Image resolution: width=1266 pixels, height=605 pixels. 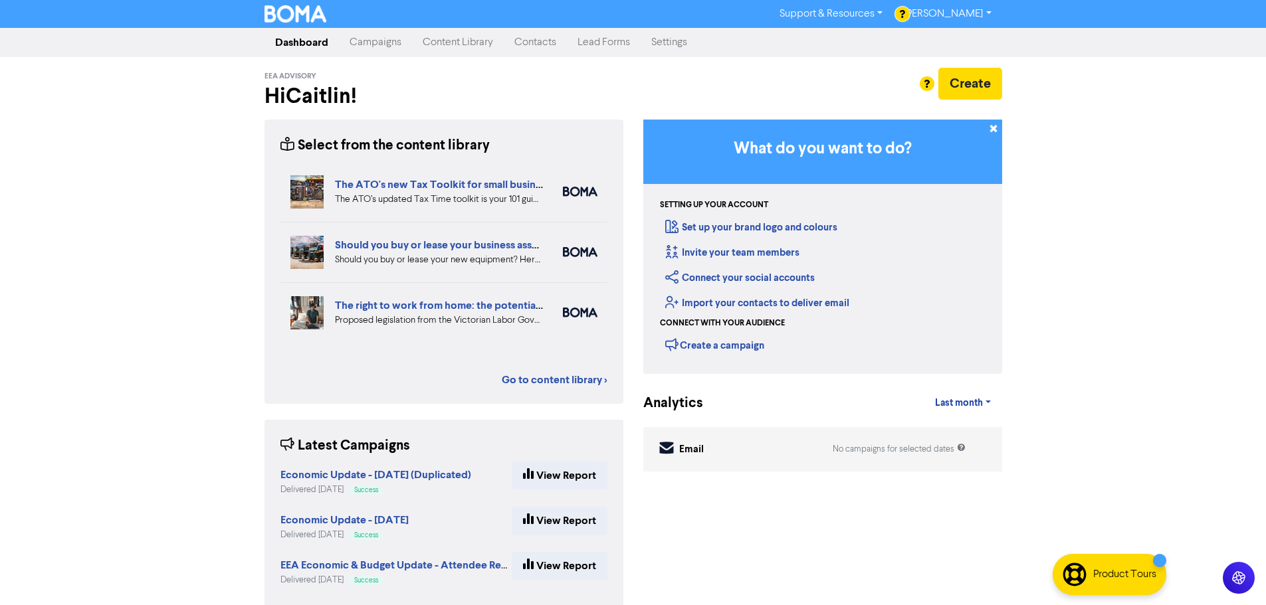 What do you see at coordinates (535, 43) in the screenshot?
I see `a: Contacts` at bounding box center [535, 43].